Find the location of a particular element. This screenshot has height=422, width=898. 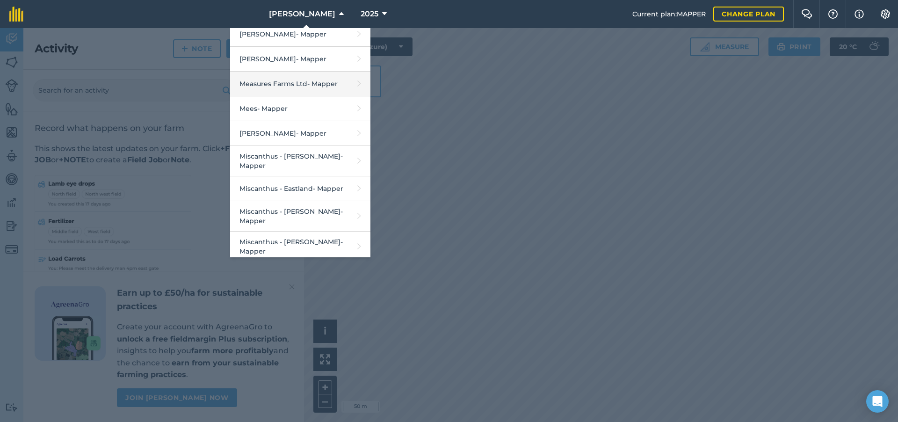

img: fieldmargin Logo is located at coordinates (16, 14).